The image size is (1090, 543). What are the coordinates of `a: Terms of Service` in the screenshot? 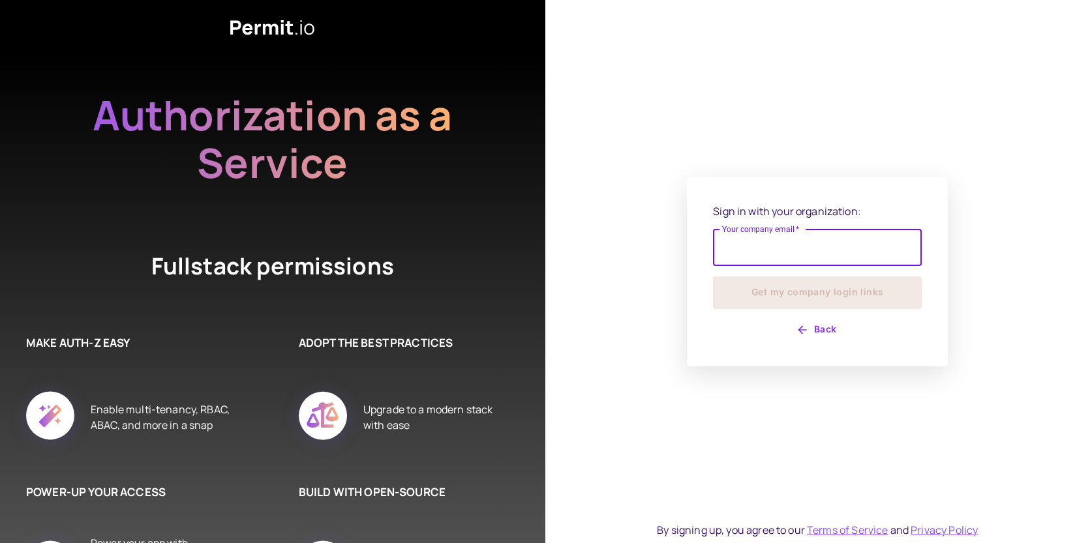 It's located at (847, 530).